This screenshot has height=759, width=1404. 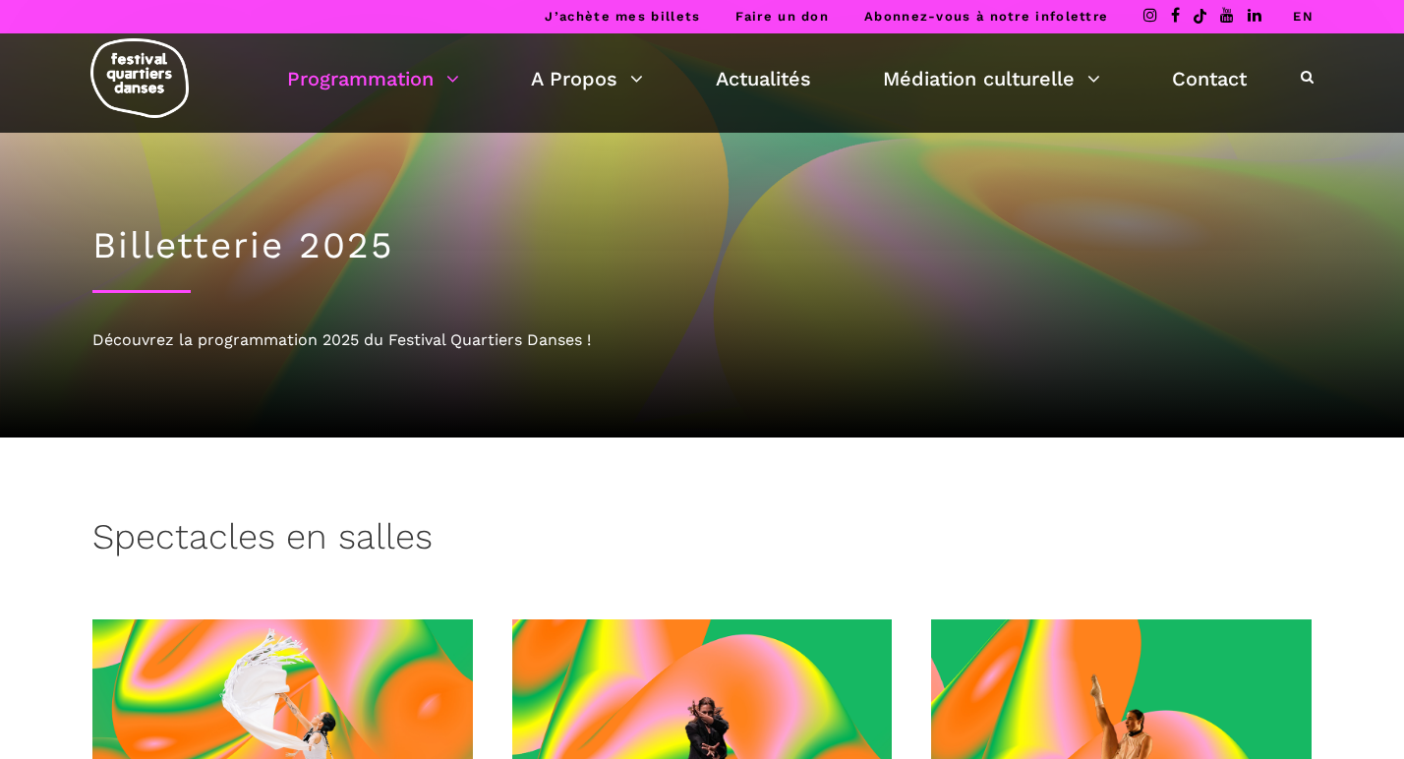 I want to click on a: Médiation culturelle, so click(x=991, y=79).